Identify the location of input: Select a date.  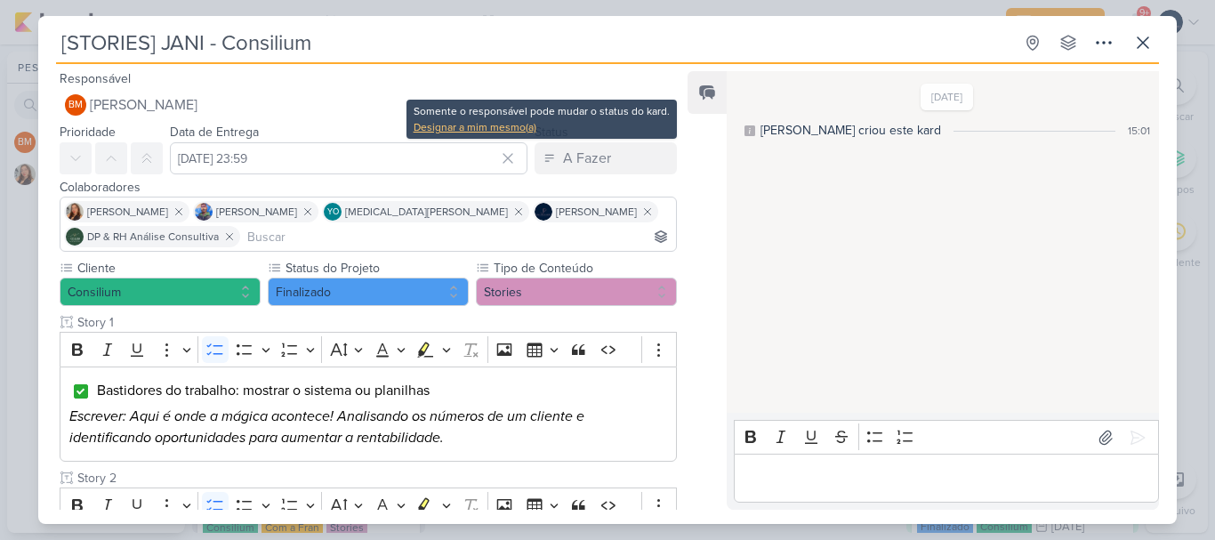
(349, 158).